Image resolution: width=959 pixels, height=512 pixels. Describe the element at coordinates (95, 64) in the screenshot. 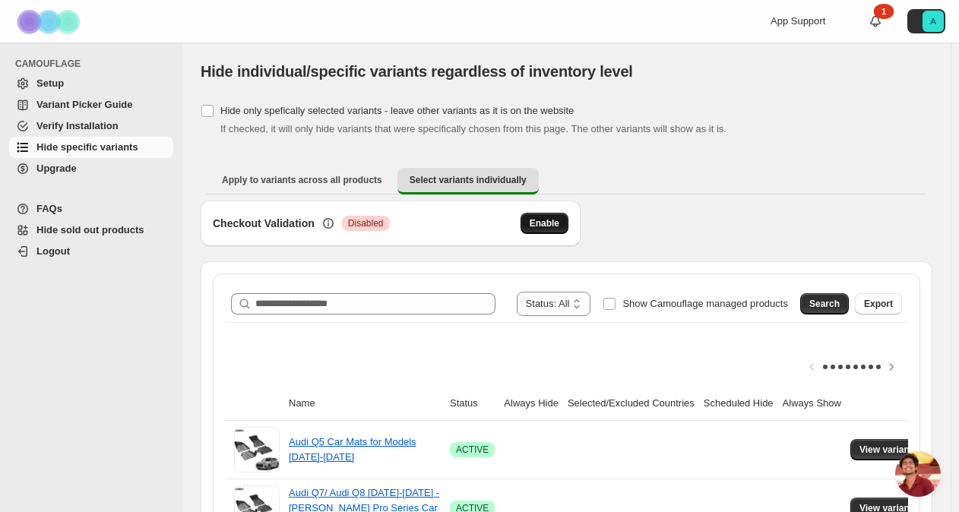

I see `span: CAMOUFLAGE` at that location.